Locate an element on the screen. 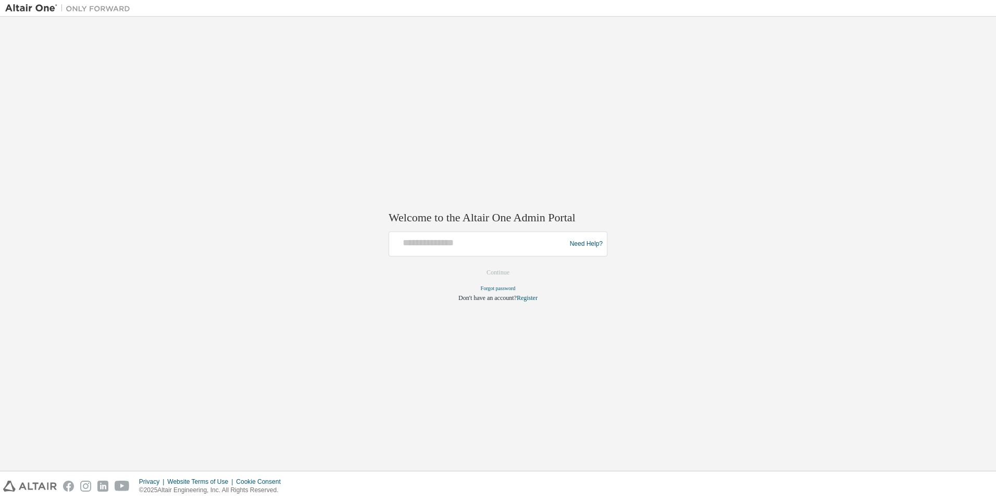 The height and width of the screenshot is (501, 996). img: linkedin.svg is located at coordinates (103, 486).